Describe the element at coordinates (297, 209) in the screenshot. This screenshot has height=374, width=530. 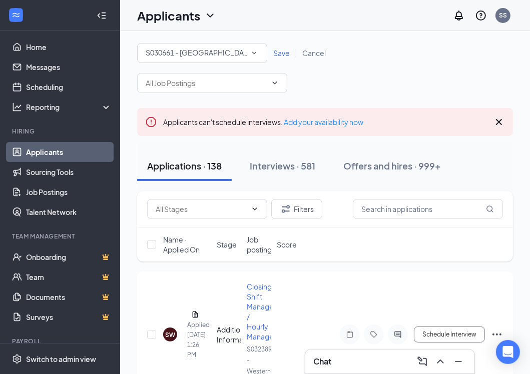
I see `button: Filter Filters` at that location.